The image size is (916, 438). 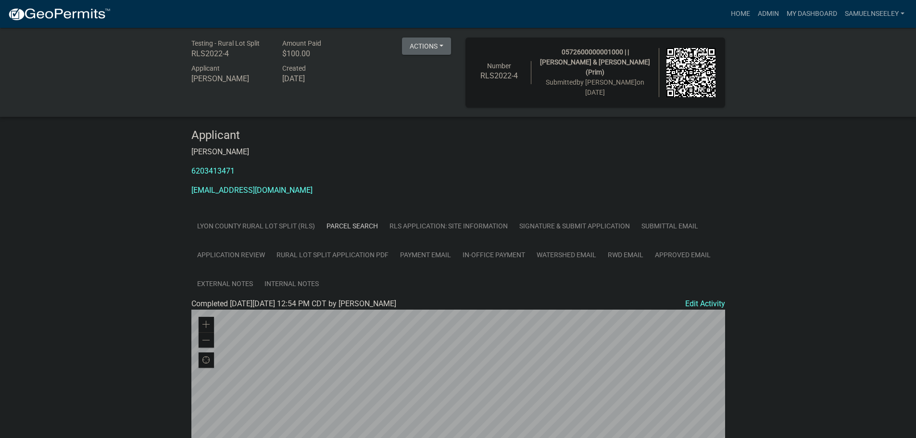 What do you see at coordinates (812, 14) in the screenshot?
I see `a: My Dashboard` at bounding box center [812, 14].